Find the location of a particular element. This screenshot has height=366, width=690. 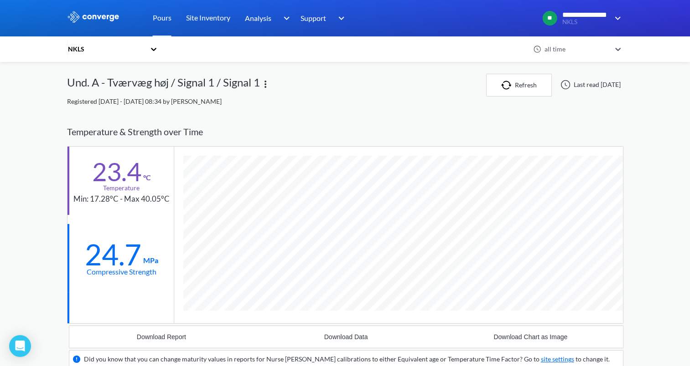

button: Download Report is located at coordinates (161, 337).